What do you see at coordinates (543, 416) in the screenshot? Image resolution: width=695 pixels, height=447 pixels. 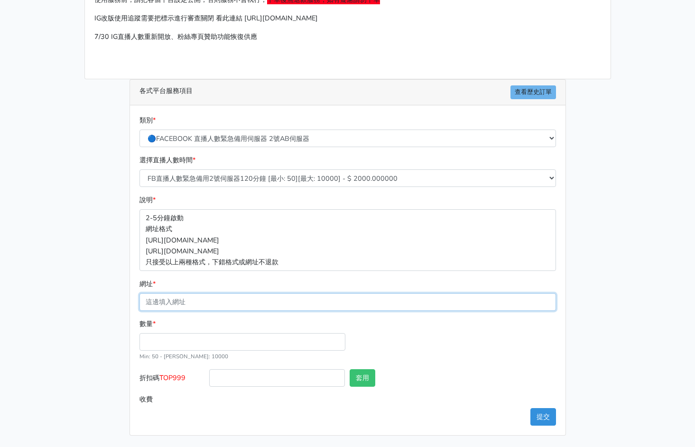 I see `button: 提交` at bounding box center [543, 416].